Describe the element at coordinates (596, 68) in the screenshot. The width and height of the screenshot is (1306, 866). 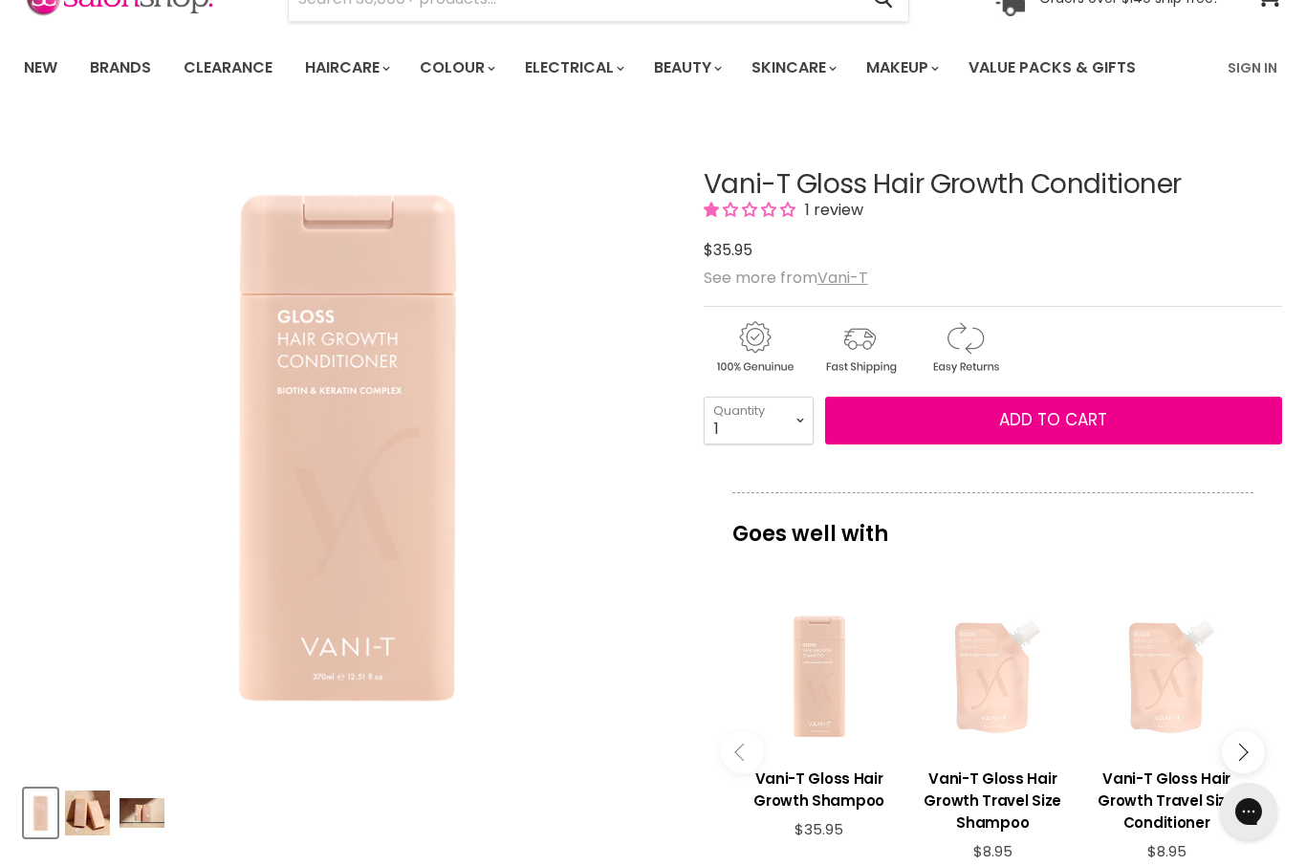
I see `ul: Main menu` at that location.